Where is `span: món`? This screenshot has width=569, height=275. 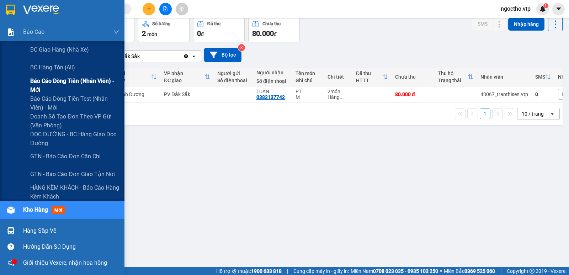
span: món is located at coordinates (152, 34).